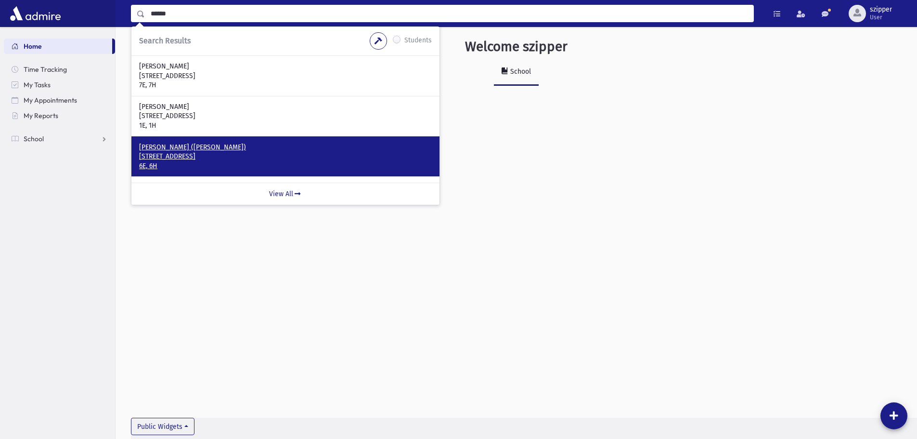 The width and height of the screenshot is (917, 439). I want to click on p: 1E, 1H, so click(285, 126).